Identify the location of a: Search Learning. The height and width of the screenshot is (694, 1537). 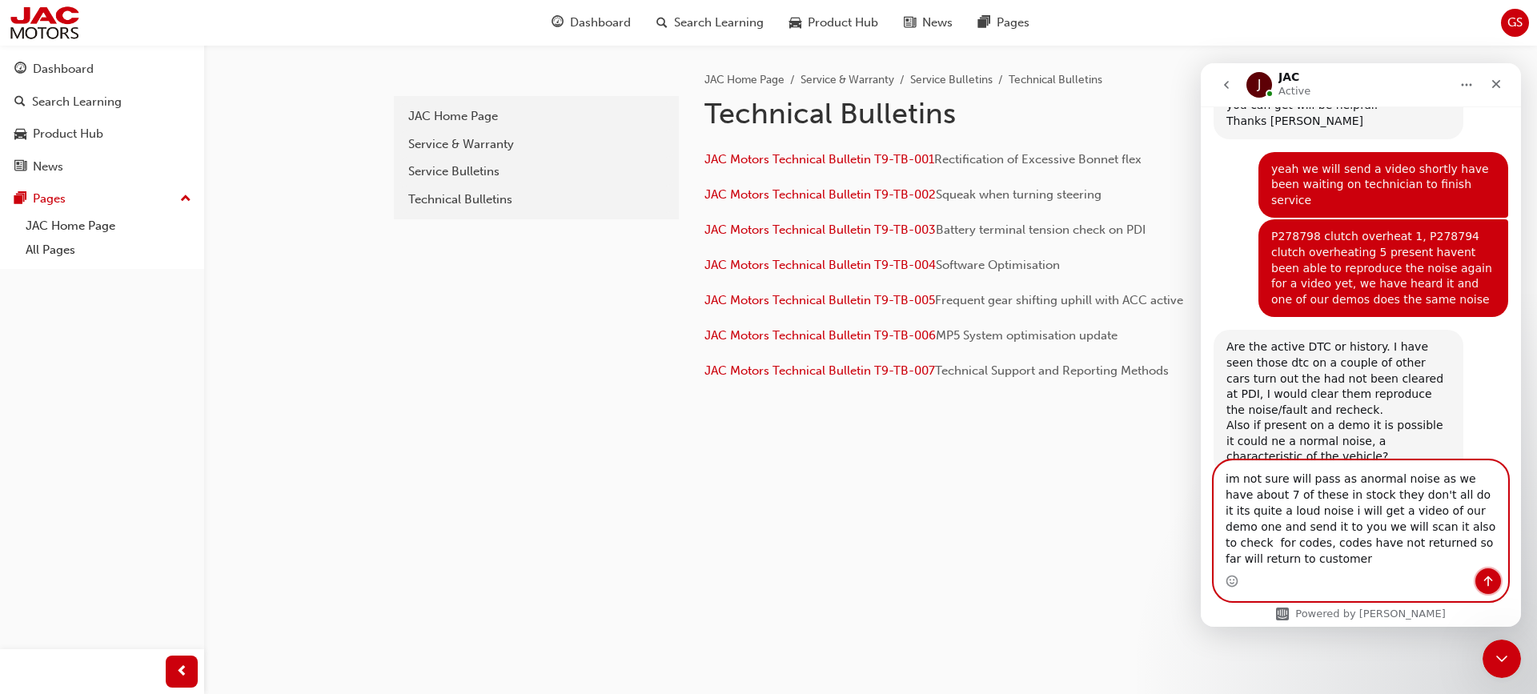
(102, 102).